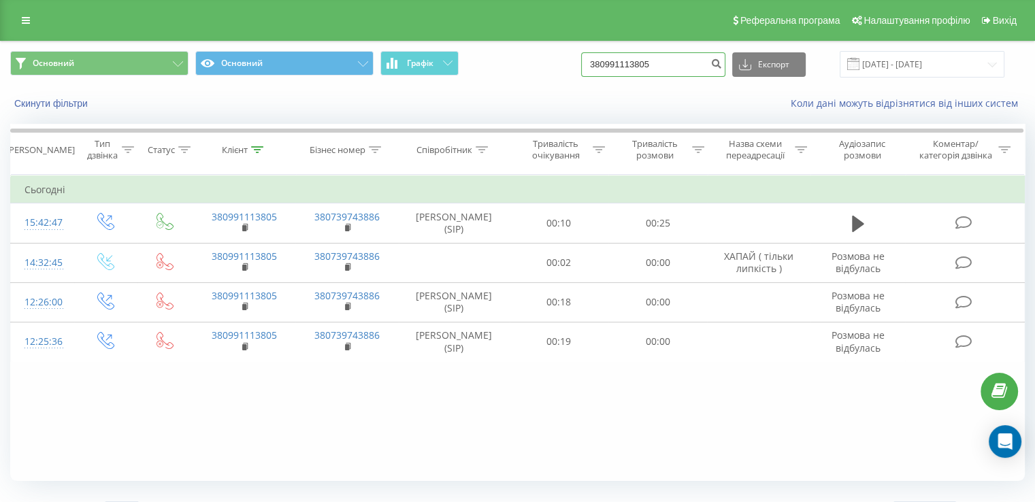 This screenshot has width=1035, height=502. Describe the element at coordinates (1005, 442) in the screenshot. I see `div: Open Intercom Messenger` at that location.